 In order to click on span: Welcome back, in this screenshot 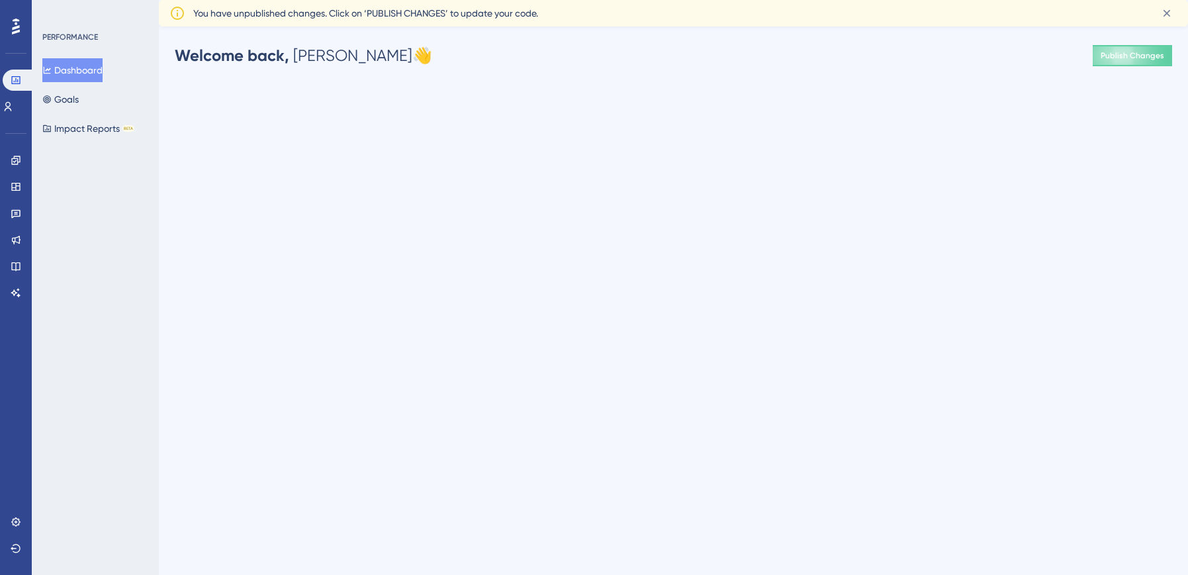, I will do `click(232, 55)`.